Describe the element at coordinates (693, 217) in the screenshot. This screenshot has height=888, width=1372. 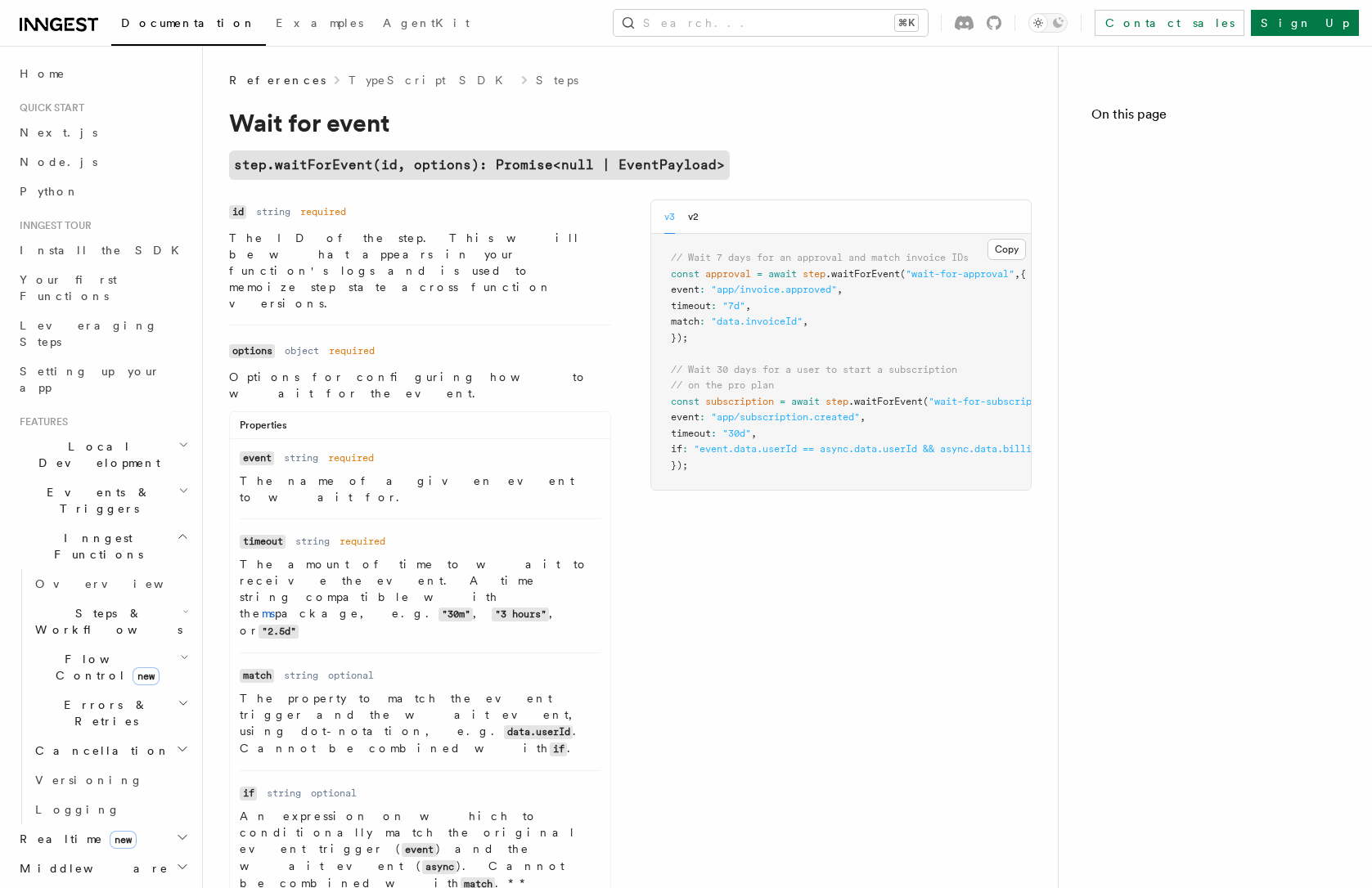
I see `button: v2` at that location.